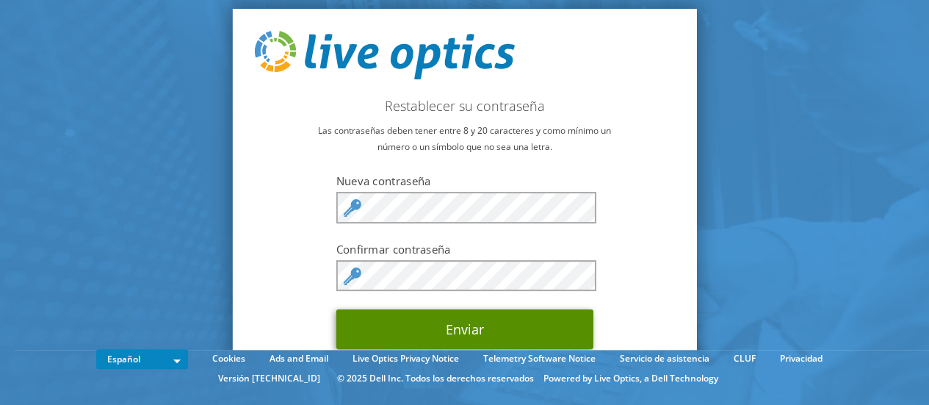 Image resolution: width=929 pixels, height=405 pixels. What do you see at coordinates (631, 378) in the screenshot?
I see `li: Powered by Live Optics, a Dell Technology` at bounding box center [631, 378].